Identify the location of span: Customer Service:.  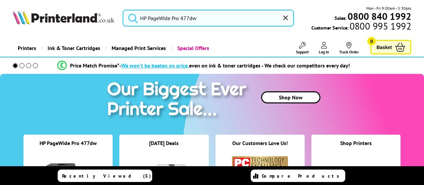
(361, 27).